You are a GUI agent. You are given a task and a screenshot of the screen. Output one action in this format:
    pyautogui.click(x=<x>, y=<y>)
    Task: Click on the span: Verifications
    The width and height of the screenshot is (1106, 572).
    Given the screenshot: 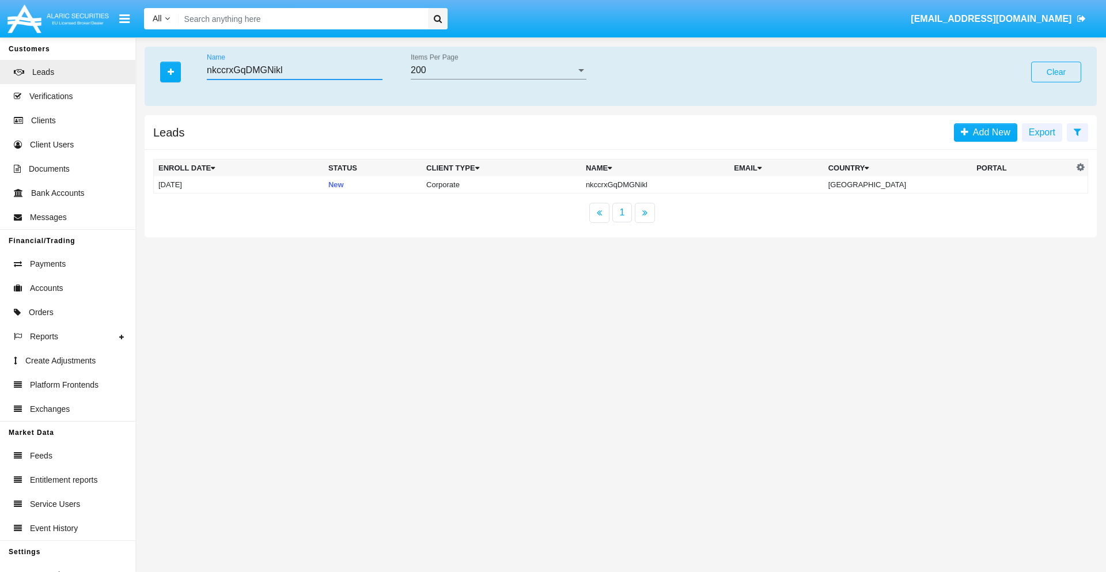 What is the action you would take?
    pyautogui.click(x=51, y=96)
    